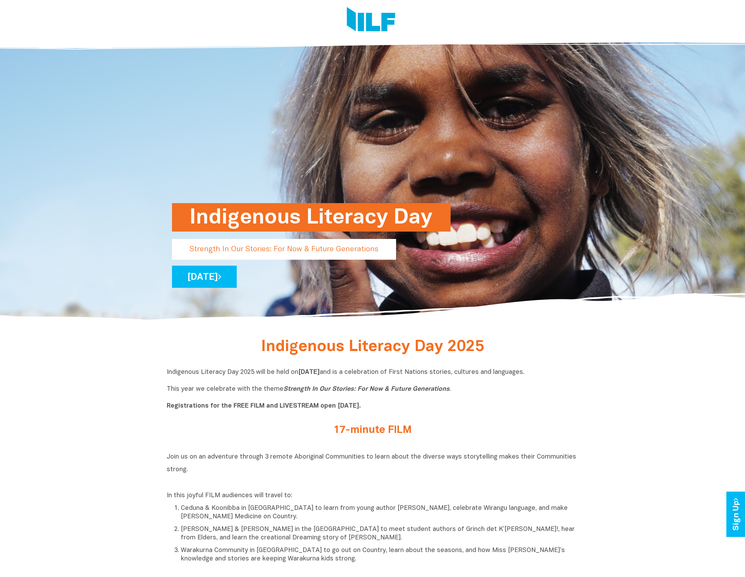 Image resolution: width=745 pixels, height=577 pixels. I want to click on h1: Indigenous Literacy Day, so click(311, 217).